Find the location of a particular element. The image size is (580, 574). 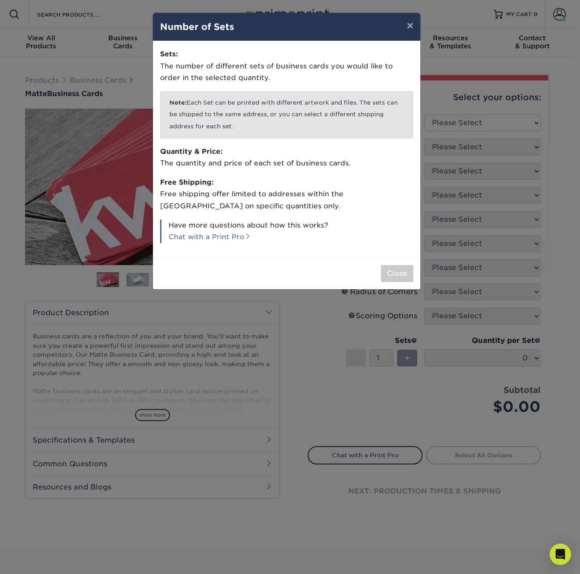

p: Each Set can be printed with different artwork and files. The sets can be shipped to the same add... is located at coordinates (287, 115).